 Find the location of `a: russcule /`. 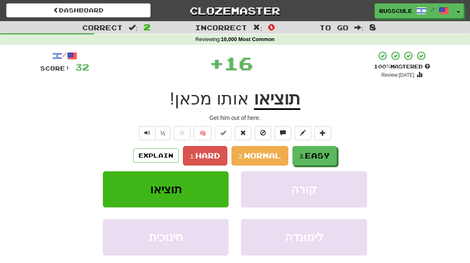

a: russcule / is located at coordinates (414, 11).